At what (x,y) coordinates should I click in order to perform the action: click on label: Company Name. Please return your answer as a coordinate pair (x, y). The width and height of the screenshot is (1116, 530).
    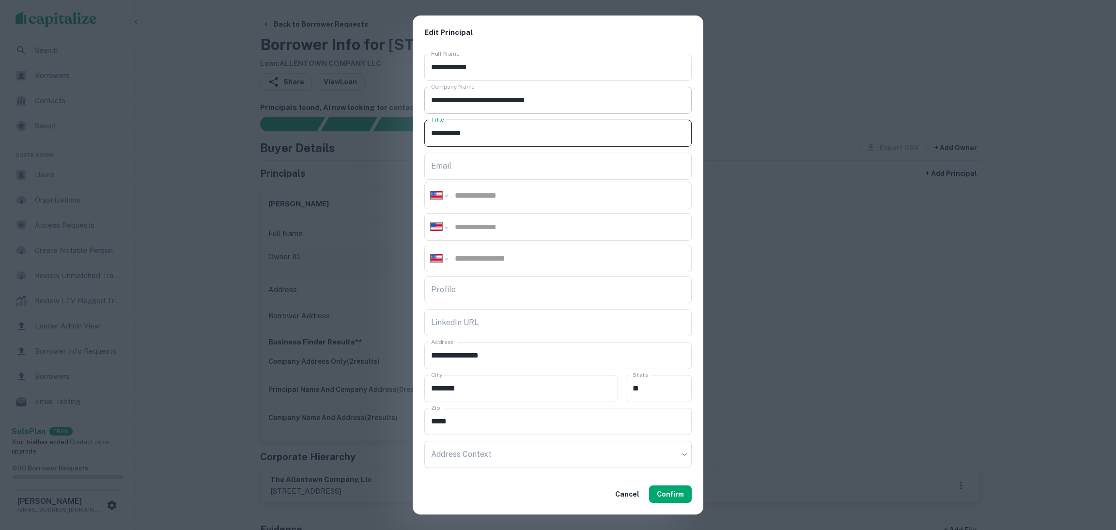
    Looking at the image, I should click on (453, 86).